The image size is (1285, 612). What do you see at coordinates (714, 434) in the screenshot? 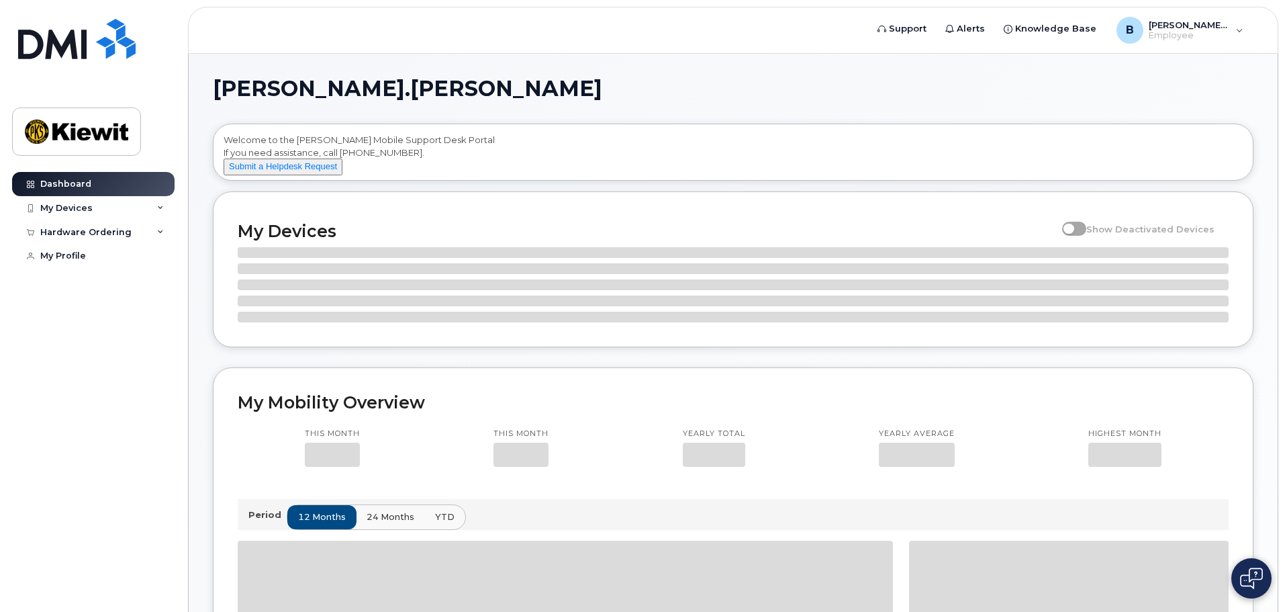
I see `p: Yearly total` at bounding box center [714, 434].